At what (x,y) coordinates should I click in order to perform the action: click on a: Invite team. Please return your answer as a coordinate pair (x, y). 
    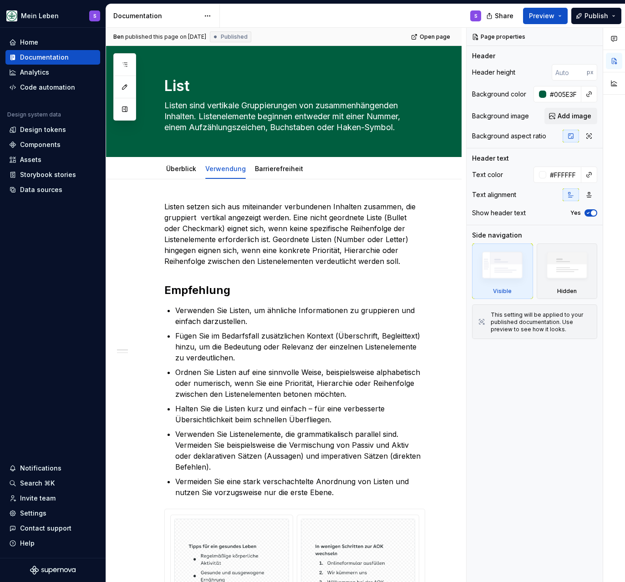
    Looking at the image, I should click on (53, 498).